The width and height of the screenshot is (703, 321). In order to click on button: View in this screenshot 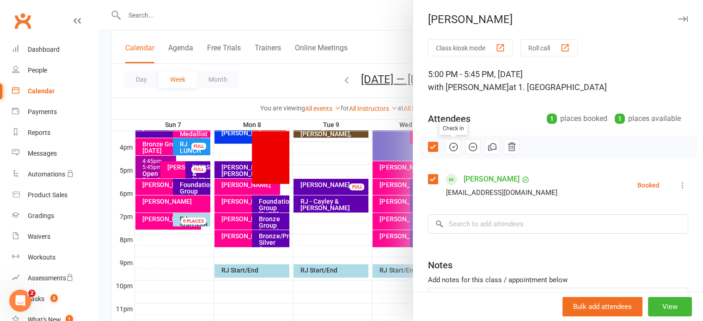, I will do `click(669, 307)`.